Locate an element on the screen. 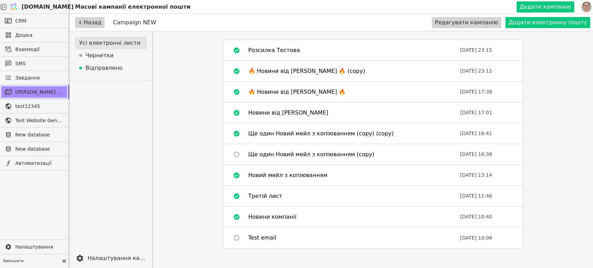 The image size is (593, 268). a: CRM is located at coordinates (34, 21).